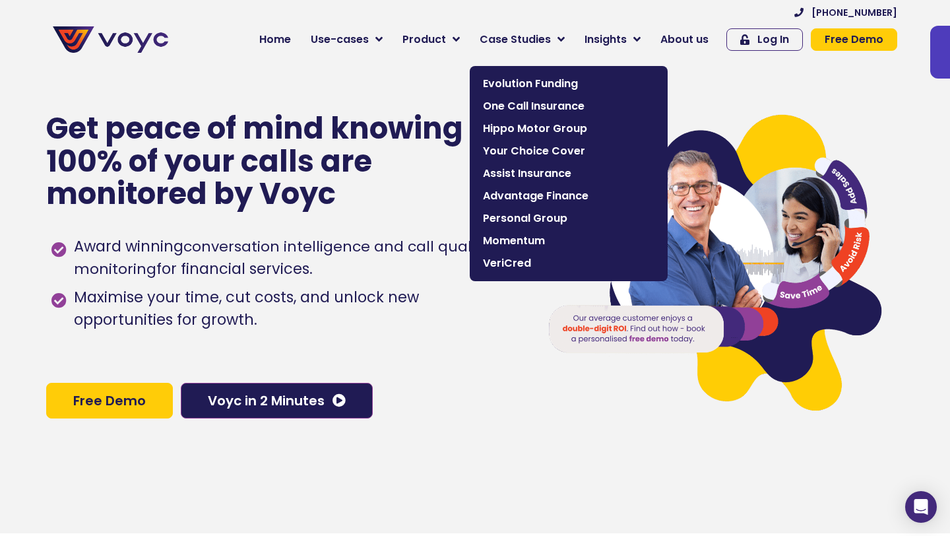  I want to click on span: Case Studies, so click(515, 40).